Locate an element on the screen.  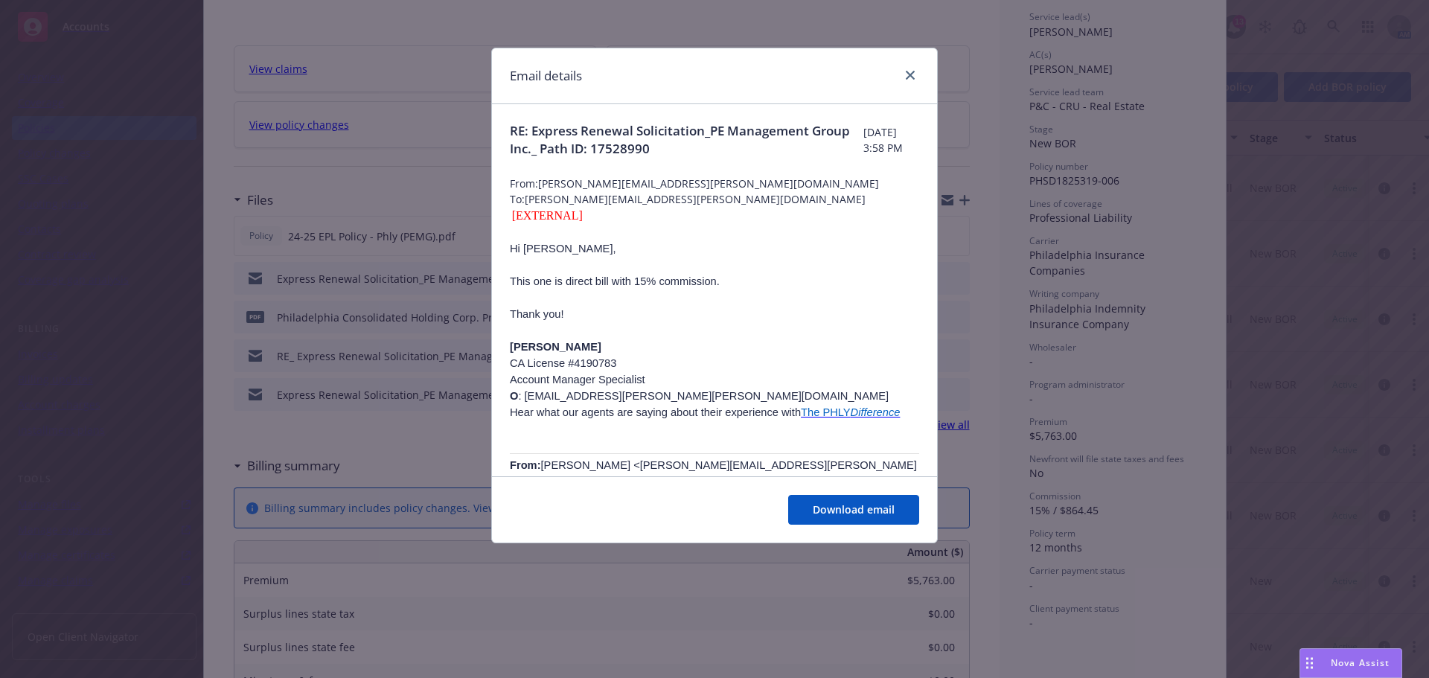
span: Hear what our agents are saying about their experience with is located at coordinates (655, 412).